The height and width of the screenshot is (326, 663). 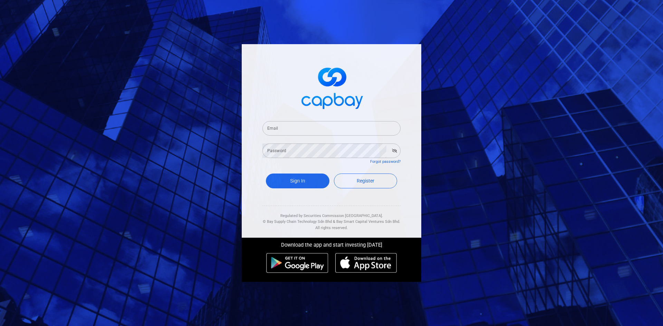 What do you see at coordinates (297, 263) in the screenshot?
I see `img: android` at bounding box center [297, 263].